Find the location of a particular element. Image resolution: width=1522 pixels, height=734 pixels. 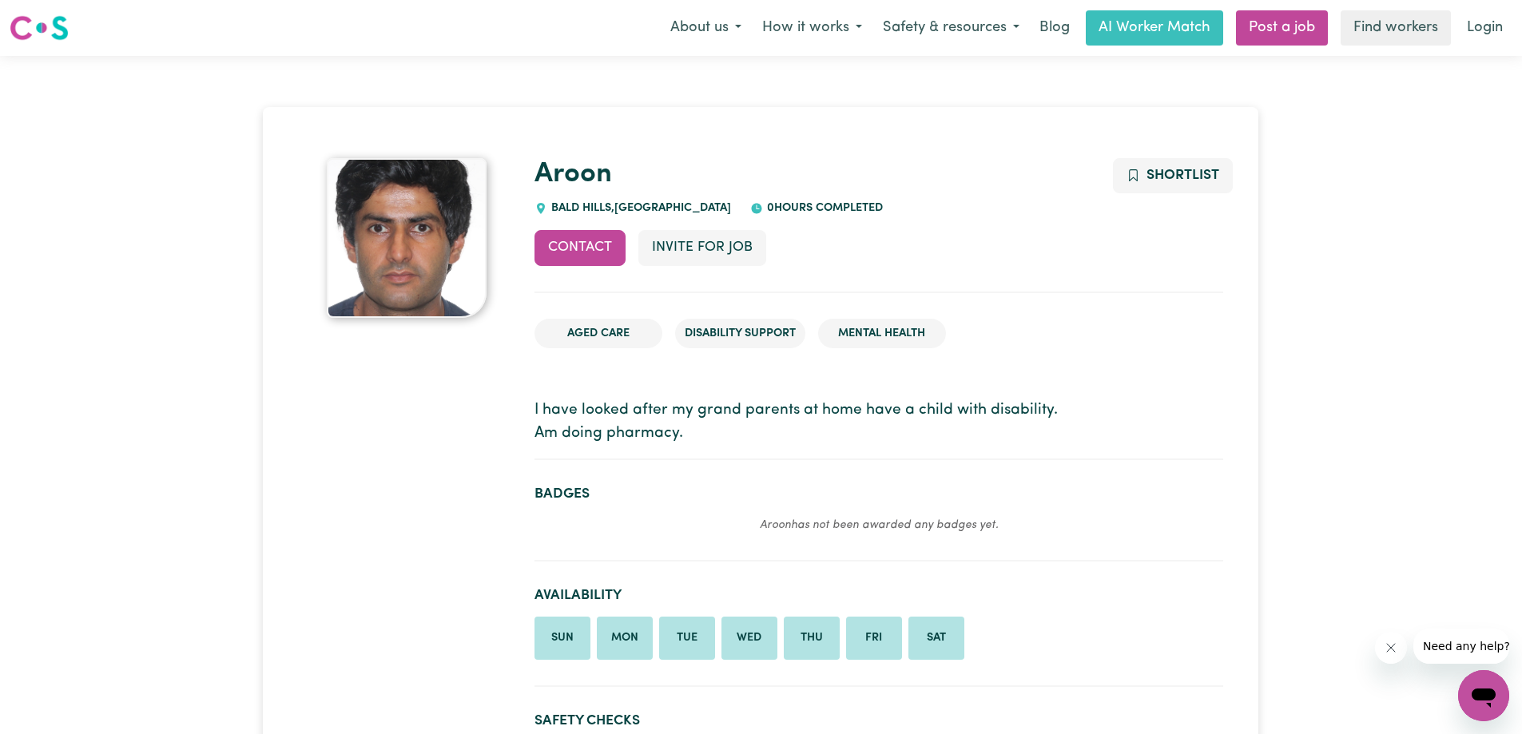

a: Post a job is located at coordinates (1282, 28).